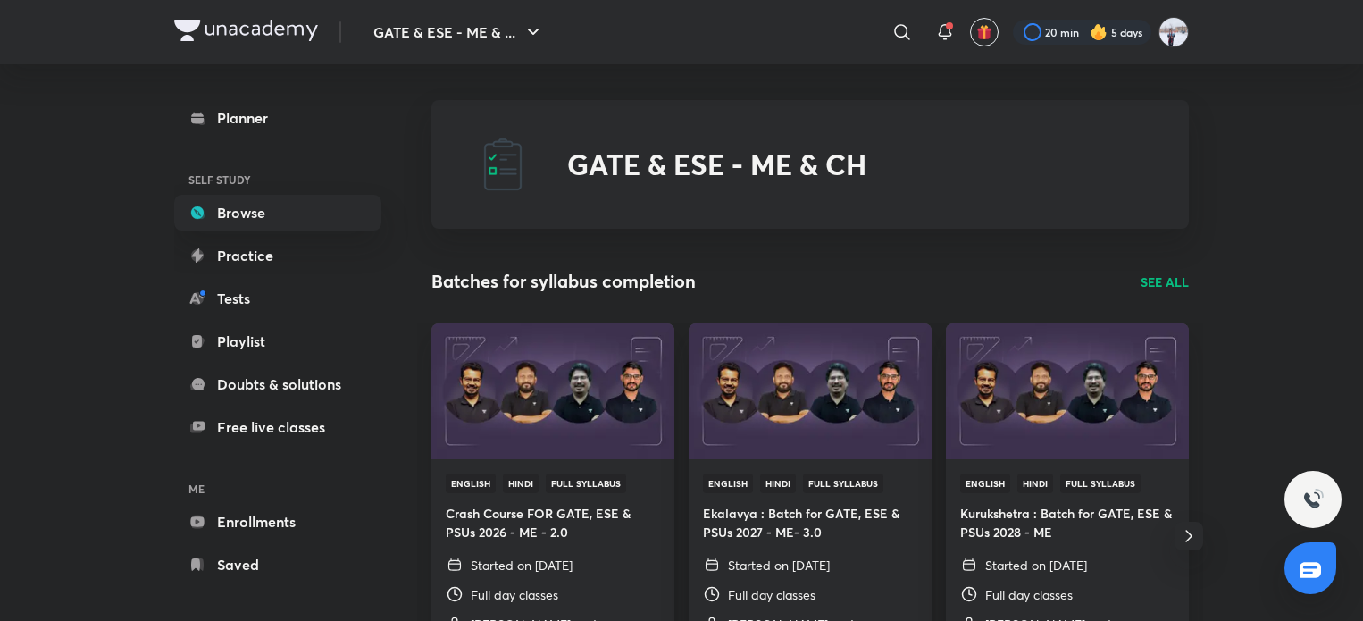 This screenshot has width=1363, height=621. Describe the element at coordinates (278, 118) in the screenshot. I see `a: Planner` at that location.